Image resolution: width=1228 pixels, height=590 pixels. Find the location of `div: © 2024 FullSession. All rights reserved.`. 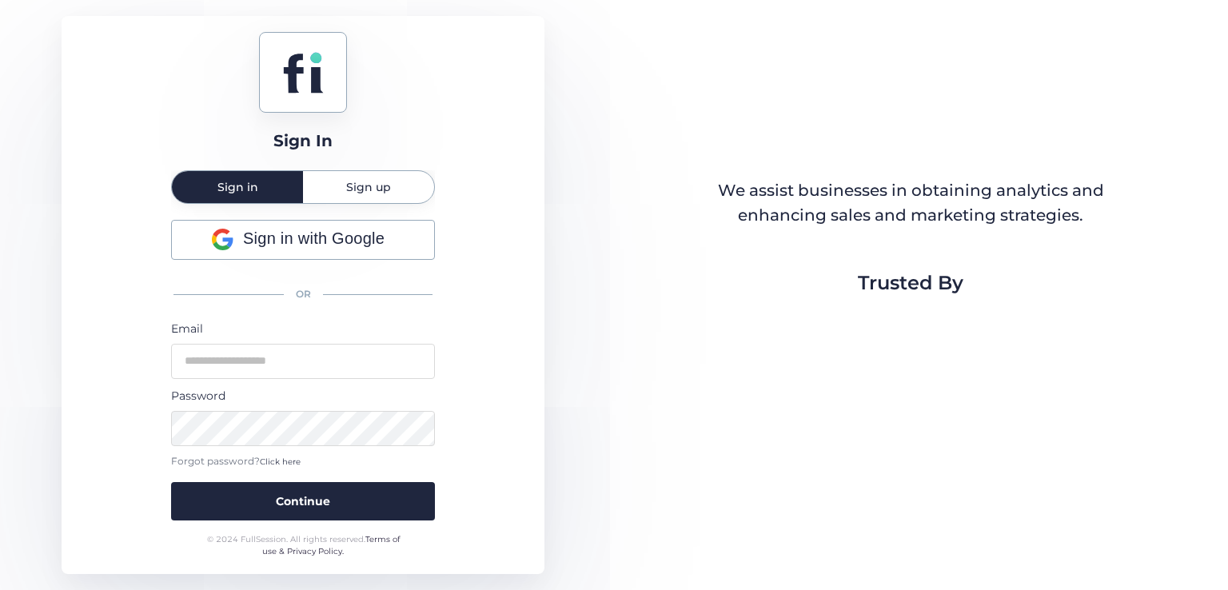

div: © 2024 FullSession. All rights reserved. is located at coordinates (303, 545).